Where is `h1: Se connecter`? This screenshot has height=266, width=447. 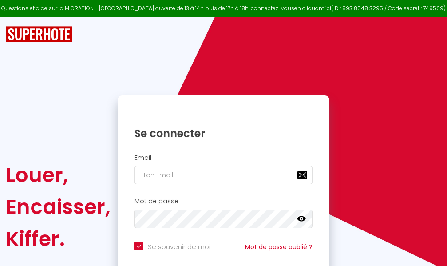 h1: Se connecter is located at coordinates (223, 133).